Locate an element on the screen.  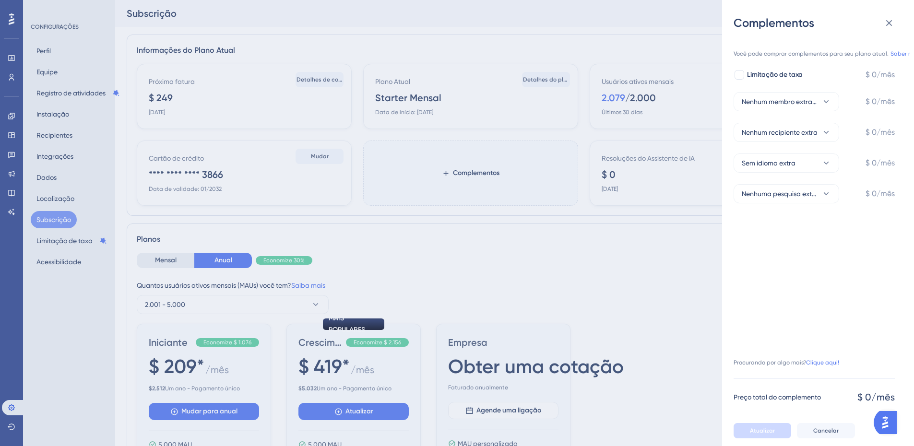
font: Complementos is located at coordinates (774, 23).